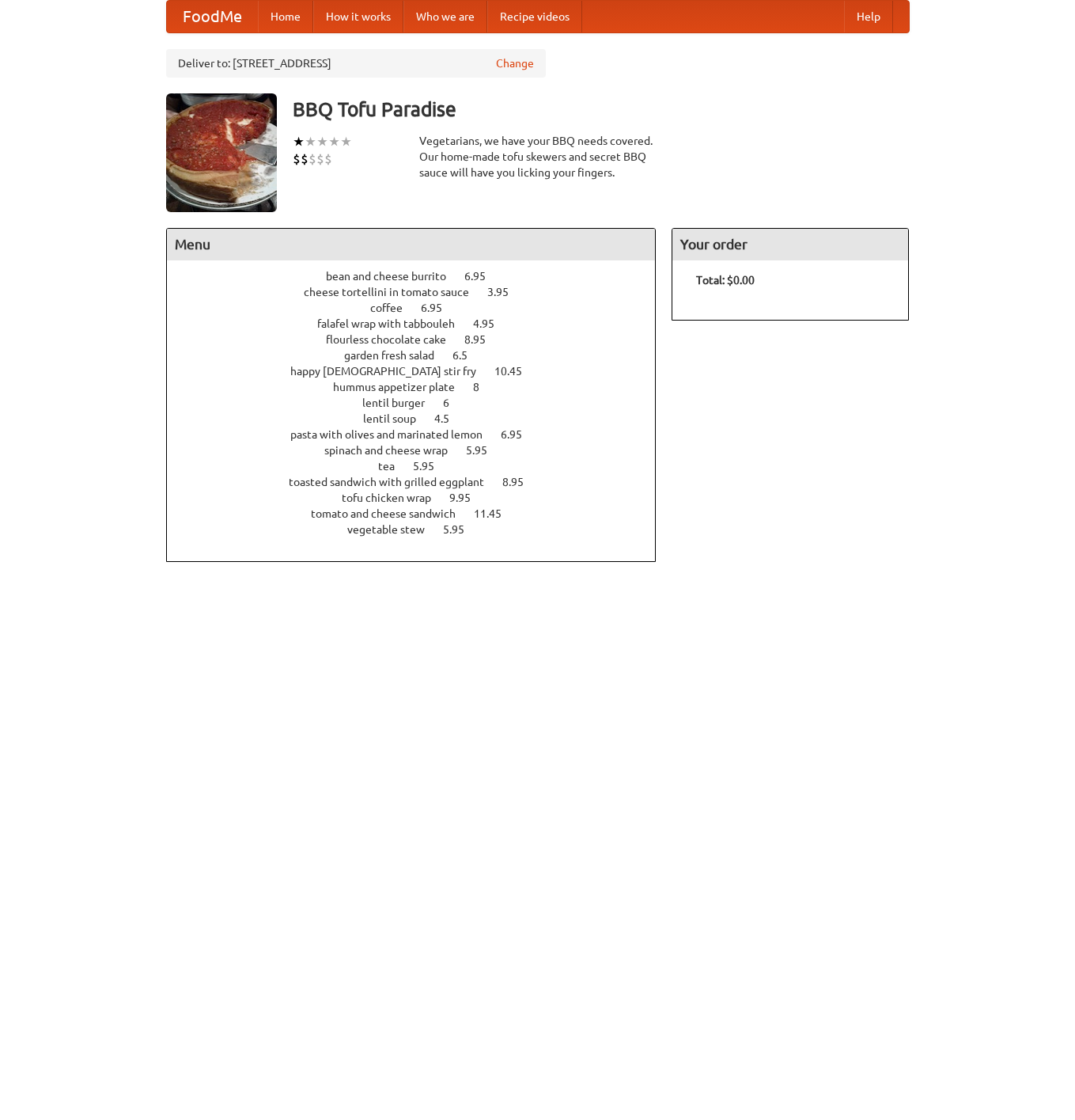 The height and width of the screenshot is (1120, 1075). What do you see at coordinates (394, 482) in the screenshot?
I see `span: toasted sandwich with grilled eggplant` at bounding box center [394, 482].